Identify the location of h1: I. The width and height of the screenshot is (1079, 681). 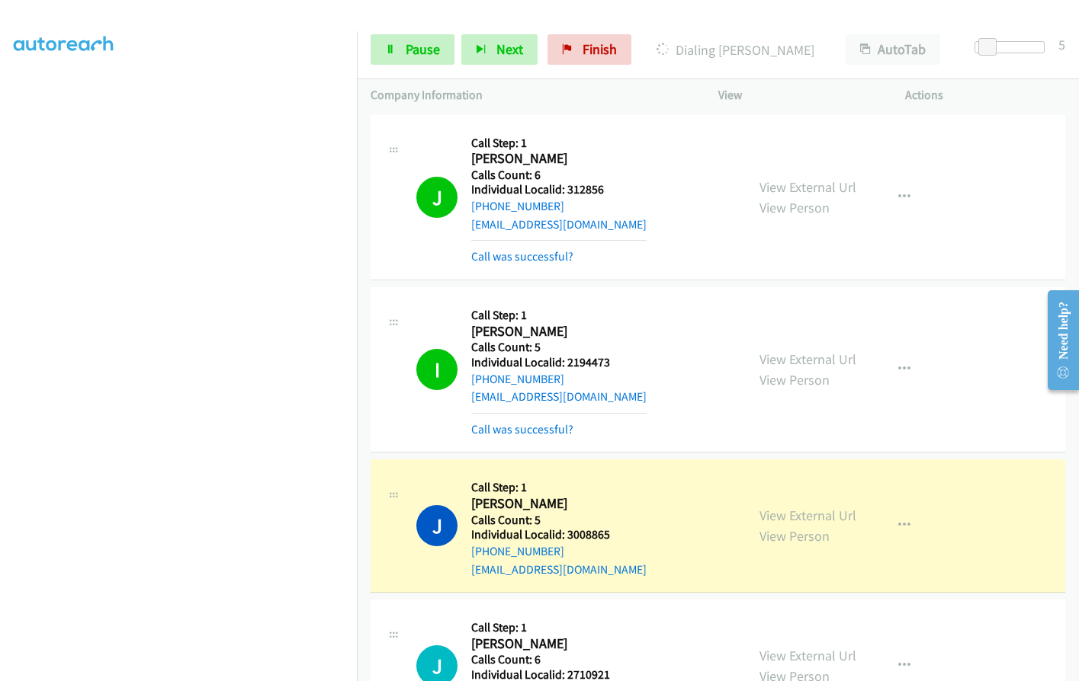
(437, 370).